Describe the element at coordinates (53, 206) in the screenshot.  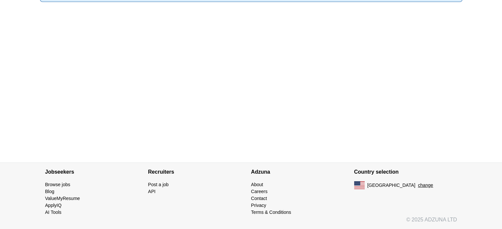
I see `a: ApplyIQ` at that location.